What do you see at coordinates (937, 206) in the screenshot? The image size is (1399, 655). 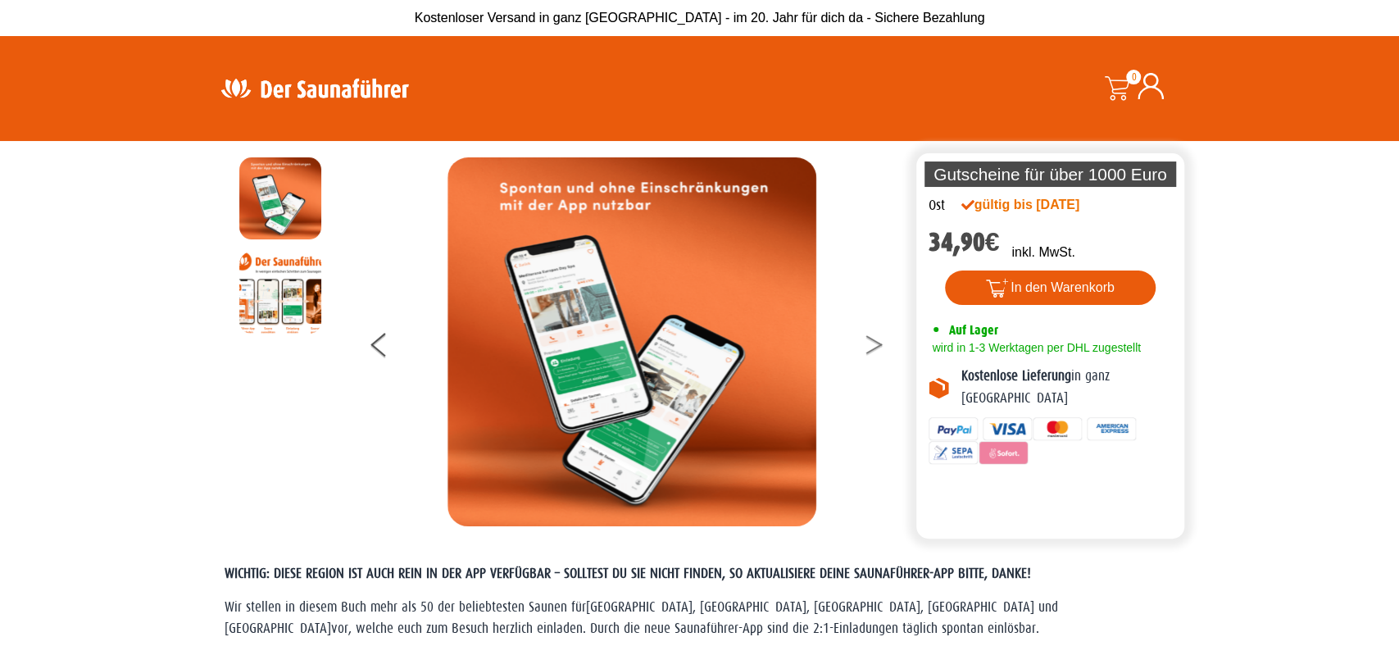 I see `div: Ost` at bounding box center [937, 206].